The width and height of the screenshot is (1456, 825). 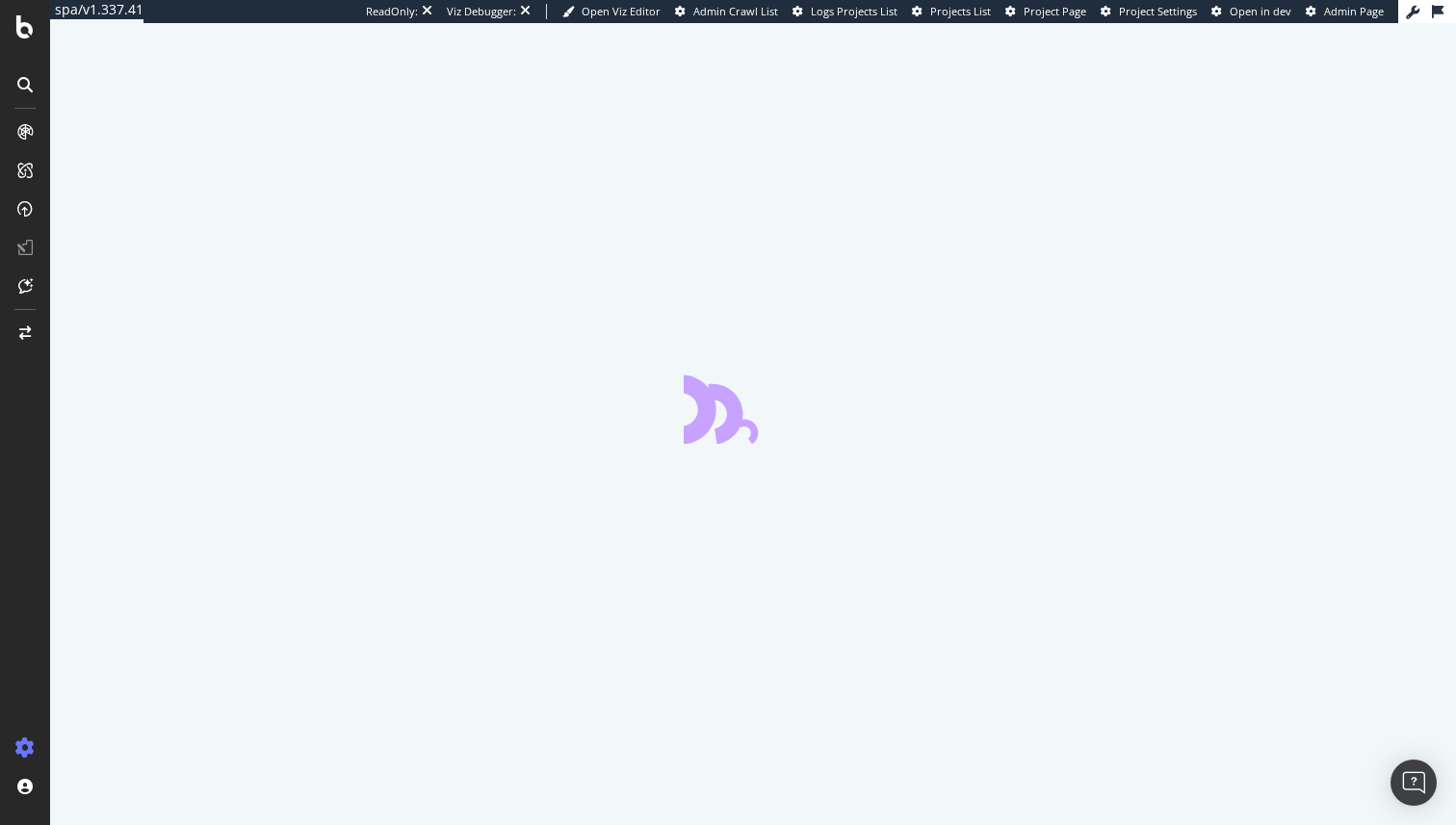 I want to click on div: Open Intercom Messenger, so click(x=1413, y=783).